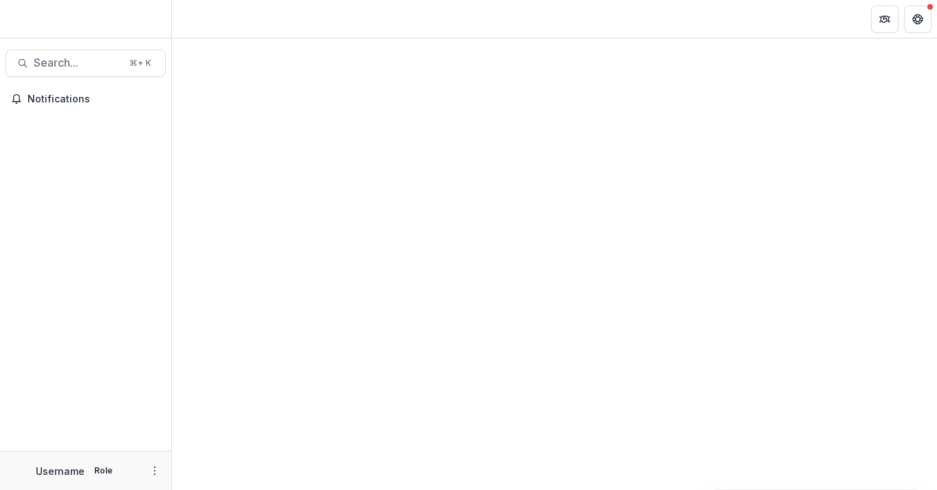 The height and width of the screenshot is (490, 937). What do you see at coordinates (77, 63) in the screenshot?
I see `span: Search...` at bounding box center [77, 63].